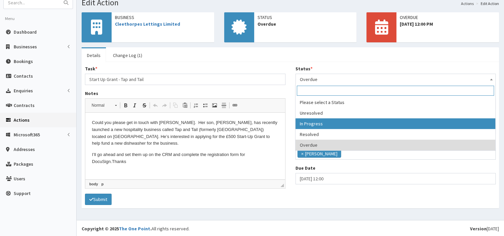  Describe the element at coordinates (487, 3) in the screenshot. I see `li: Edit Action` at that location.